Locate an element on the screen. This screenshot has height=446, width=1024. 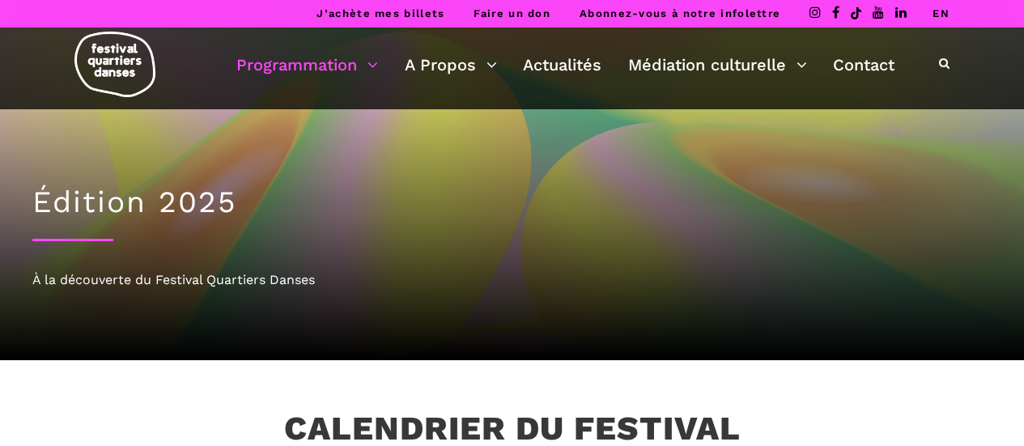
a: Faire un don is located at coordinates (511, 13).